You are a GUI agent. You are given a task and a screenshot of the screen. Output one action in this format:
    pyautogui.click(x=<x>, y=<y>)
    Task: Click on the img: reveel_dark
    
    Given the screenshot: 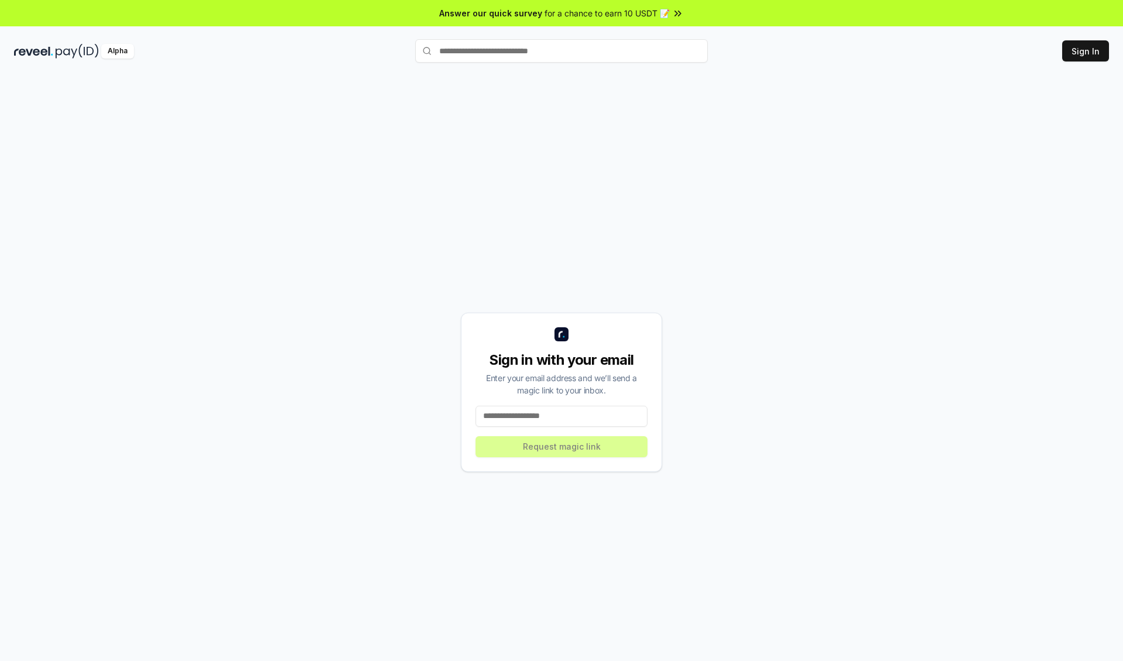 What is the action you would take?
    pyautogui.click(x=33, y=51)
    